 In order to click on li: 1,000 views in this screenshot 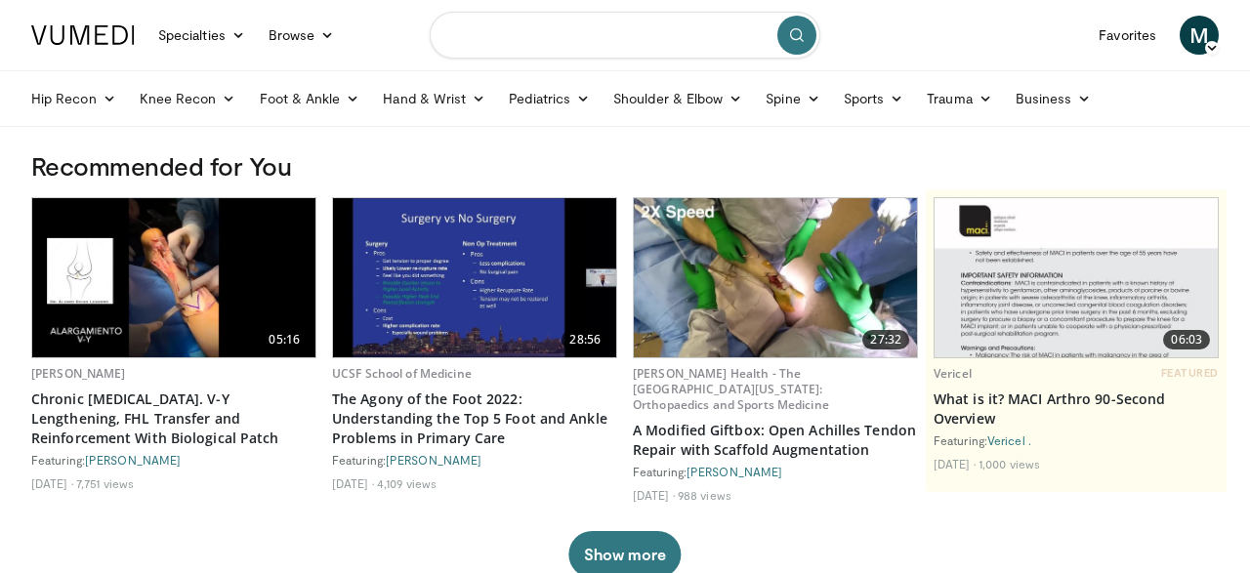, I will do `click(1009, 464)`.